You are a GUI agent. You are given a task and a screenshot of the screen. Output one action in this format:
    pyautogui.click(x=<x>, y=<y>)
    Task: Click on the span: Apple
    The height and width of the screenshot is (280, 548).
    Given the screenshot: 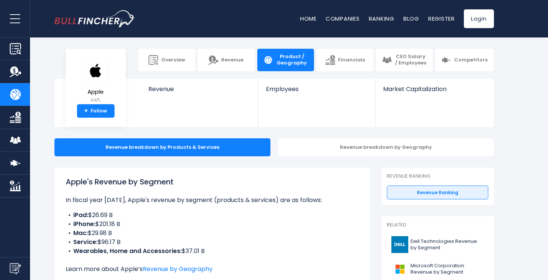 What is the action you would take?
    pyautogui.click(x=96, y=92)
    